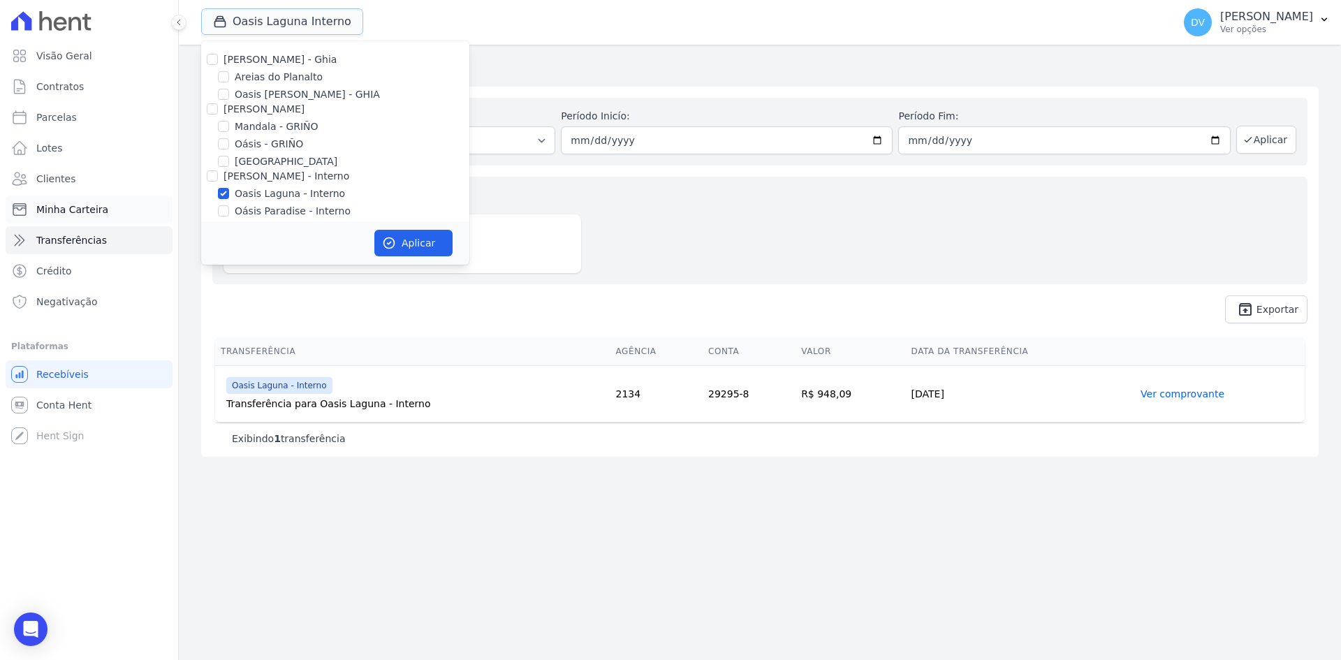  What do you see at coordinates (89, 374) in the screenshot?
I see `a: Recebíveis` at bounding box center [89, 374].